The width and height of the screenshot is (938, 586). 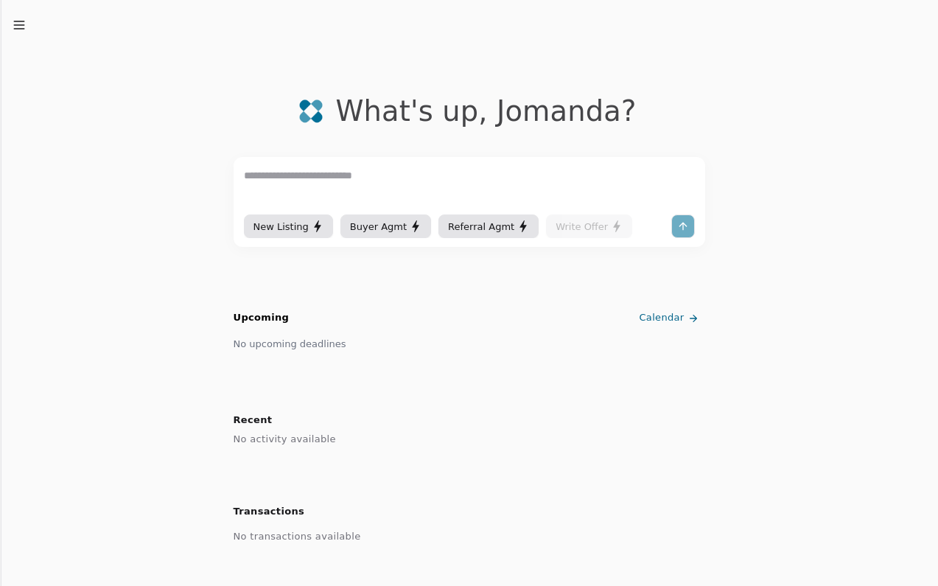 I want to click on h2: Upcoming, so click(x=262, y=318).